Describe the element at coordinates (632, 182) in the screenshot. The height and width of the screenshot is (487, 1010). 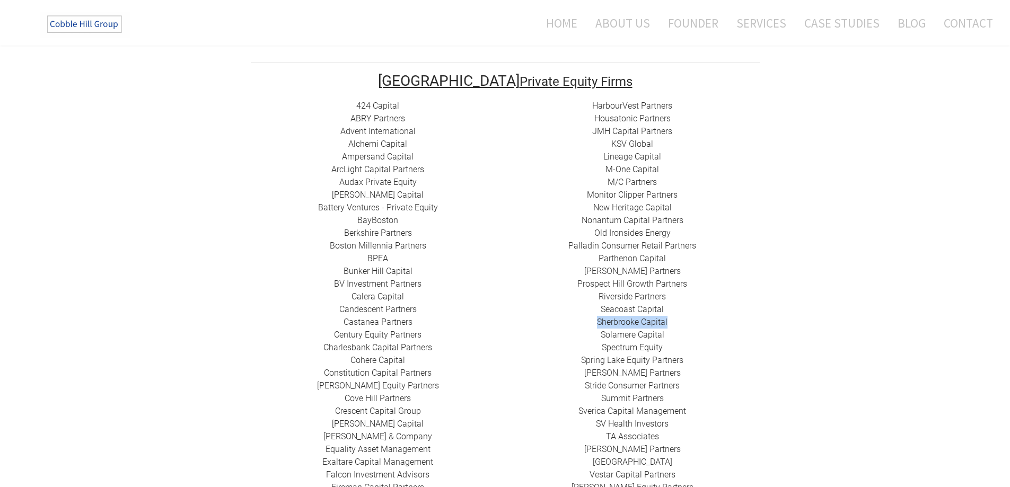
I see `a: ​M/C Partners` at that location.